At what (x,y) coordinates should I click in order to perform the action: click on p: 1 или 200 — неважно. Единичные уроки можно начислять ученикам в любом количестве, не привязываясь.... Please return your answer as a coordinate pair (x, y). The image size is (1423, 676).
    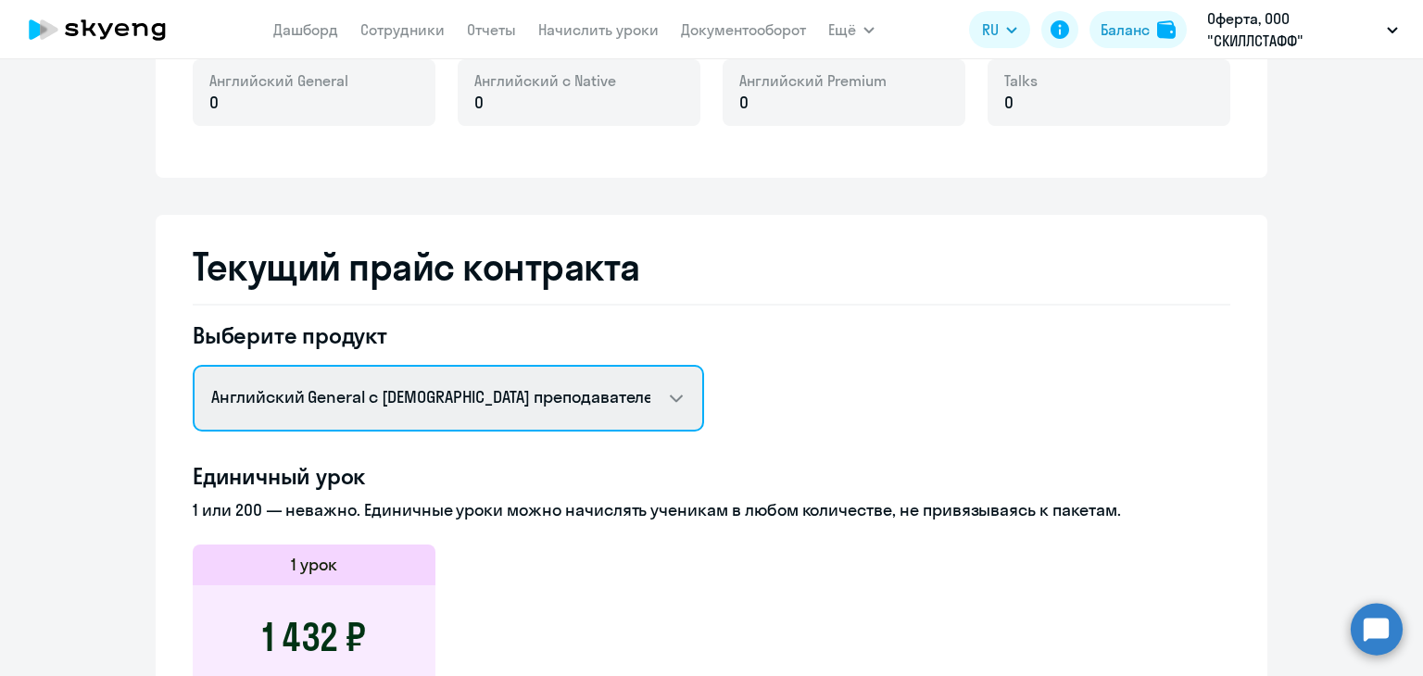
    Looking at the image, I should click on (712, 511).